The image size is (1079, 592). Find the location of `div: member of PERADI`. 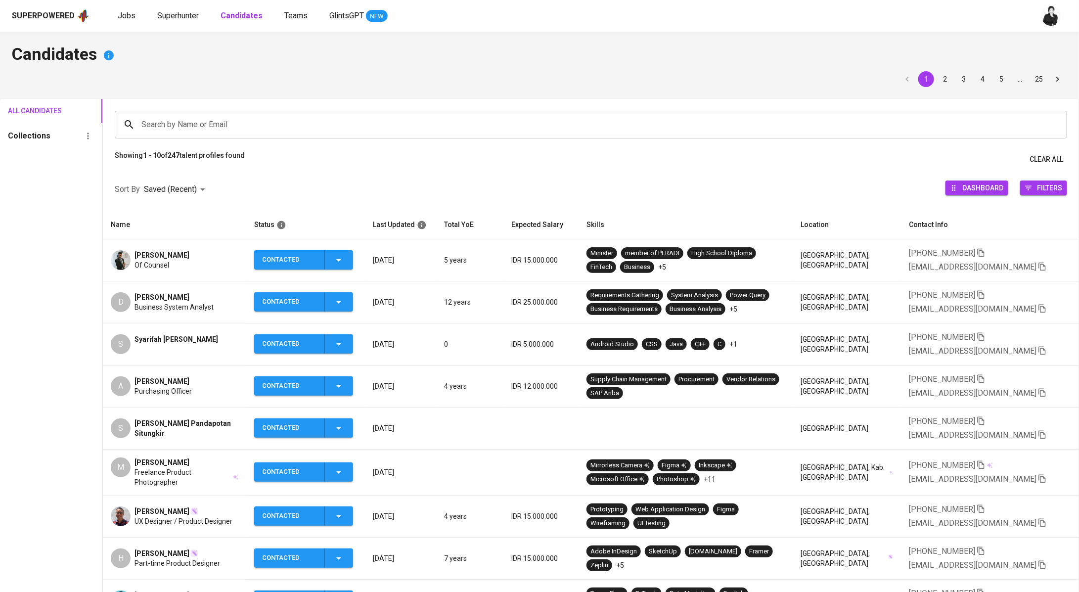

div: member of PERADI is located at coordinates (652, 253).